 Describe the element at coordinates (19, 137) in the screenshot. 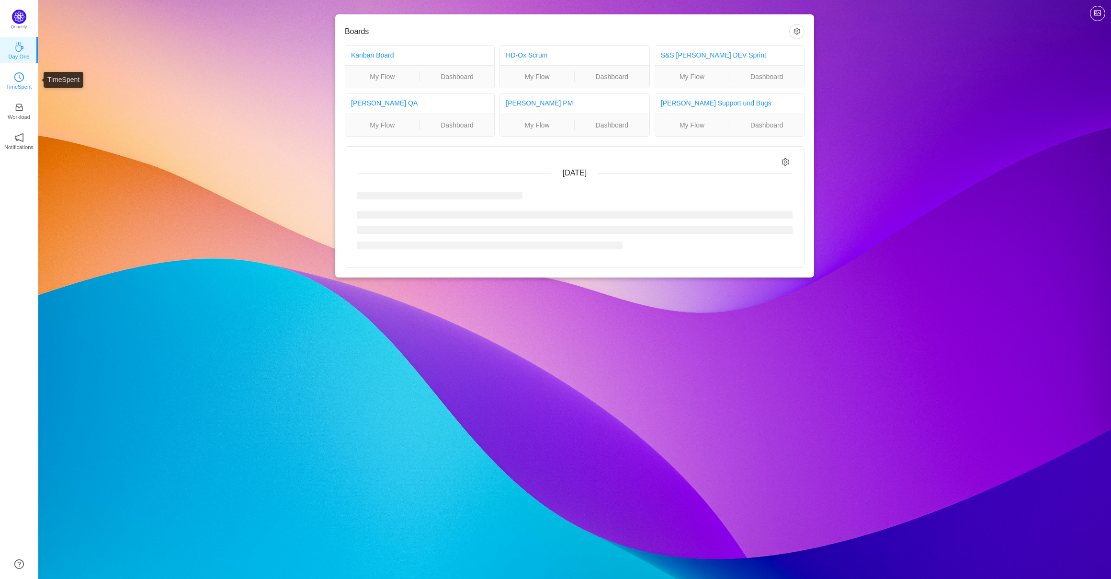

I see `i: icon: notification` at that location.